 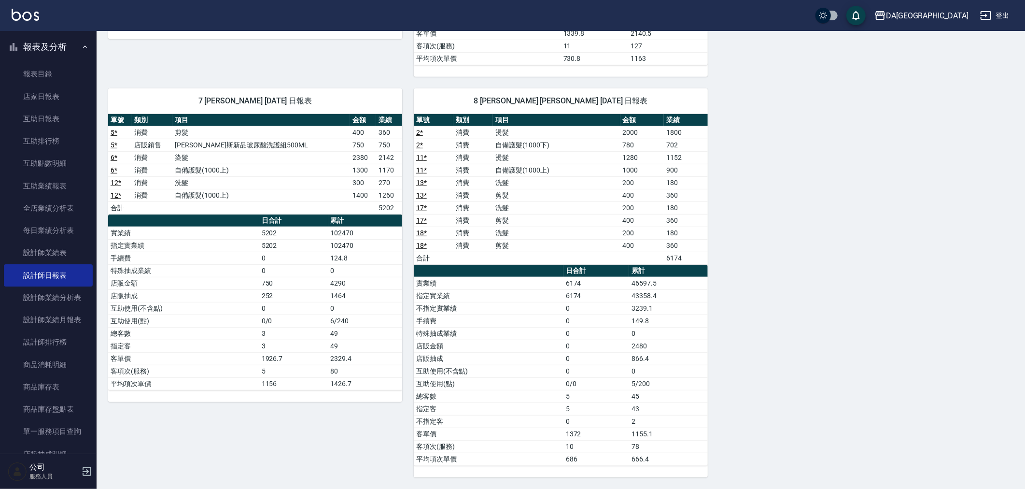 I want to click on th: 類別, so click(x=473, y=120).